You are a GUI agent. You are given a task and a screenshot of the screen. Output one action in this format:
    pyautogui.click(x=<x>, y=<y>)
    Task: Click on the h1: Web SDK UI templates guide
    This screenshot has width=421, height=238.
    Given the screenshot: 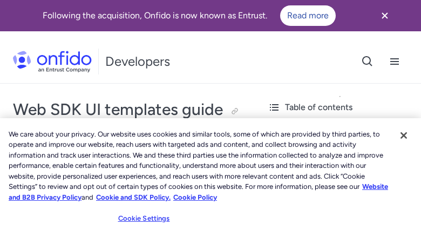 What is the action you would take?
    pyautogui.click(x=130, y=110)
    